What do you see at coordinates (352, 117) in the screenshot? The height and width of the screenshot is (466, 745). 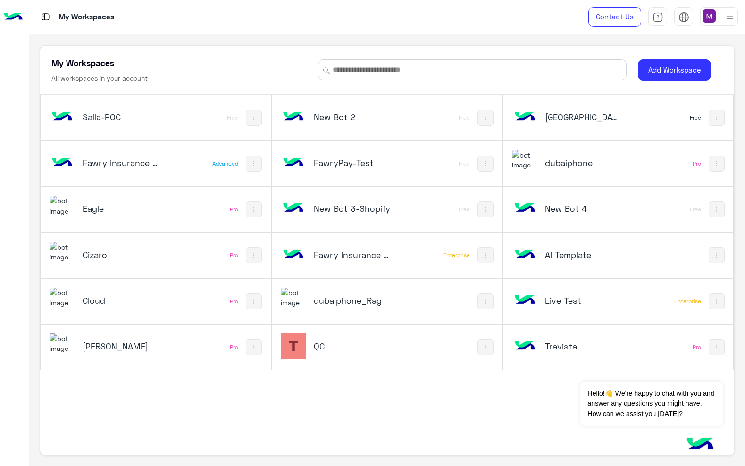 I see `h5: New Bot 2` at bounding box center [352, 117].